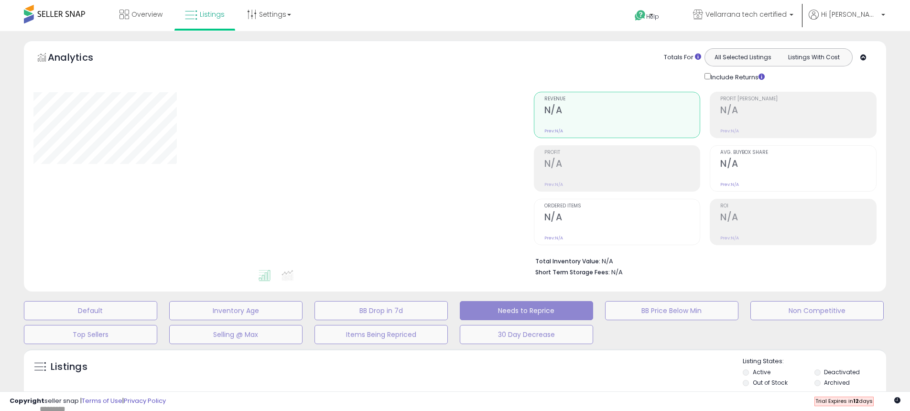 This screenshot has width=910, height=411. Describe the element at coordinates (147, 14) in the screenshot. I see `span: Overview` at that location.